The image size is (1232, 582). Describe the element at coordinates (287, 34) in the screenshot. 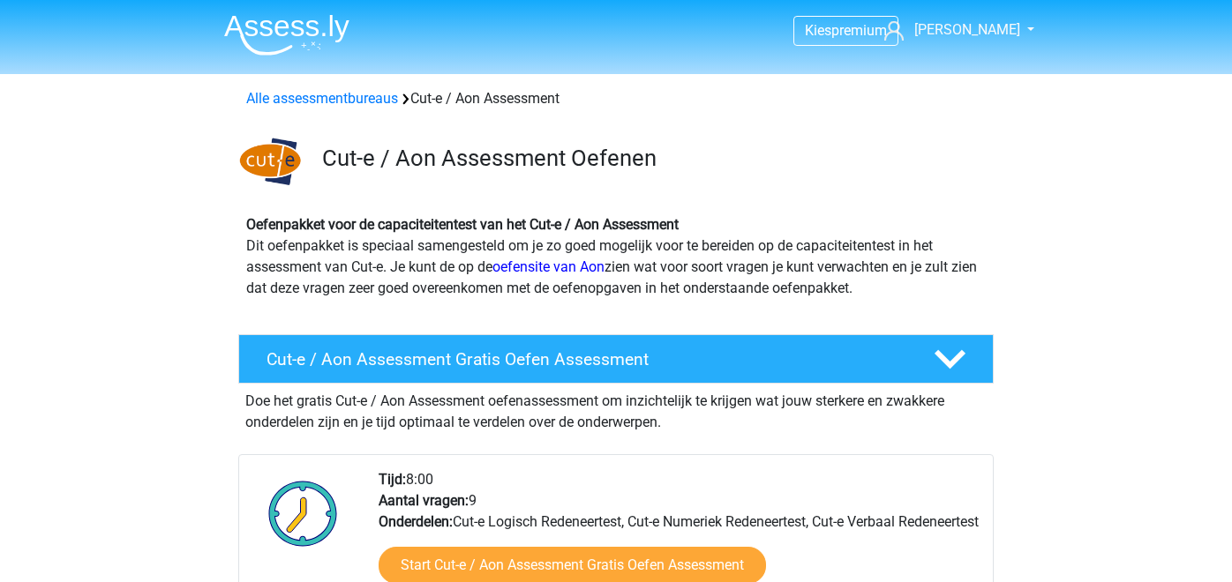

I see `img: Assessly` at that location.